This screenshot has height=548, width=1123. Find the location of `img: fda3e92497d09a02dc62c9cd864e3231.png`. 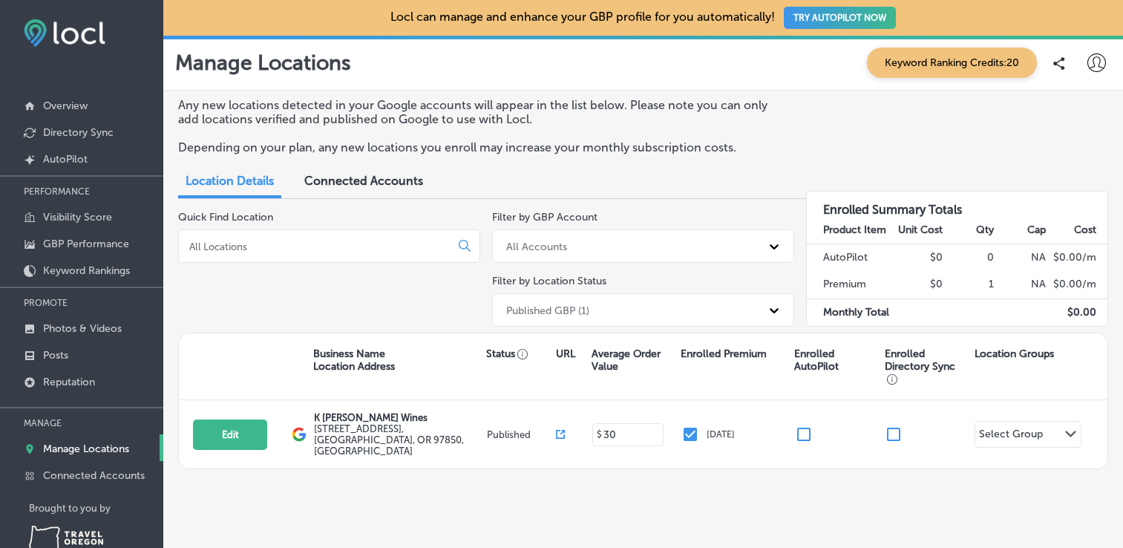

img: fda3e92497d09a02dc62c9cd864e3231.png is located at coordinates (65, 33).